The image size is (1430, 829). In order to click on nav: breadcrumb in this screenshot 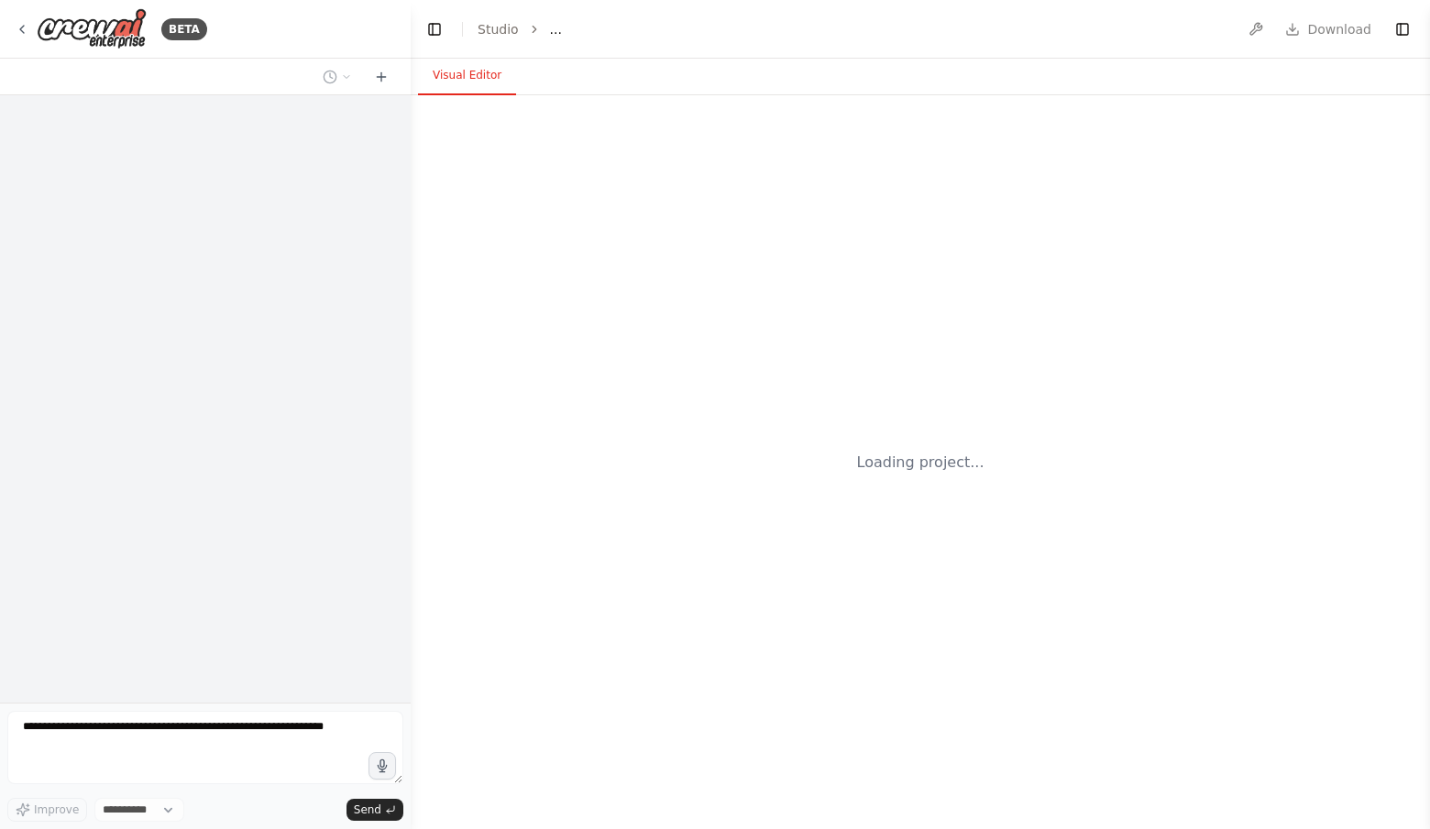, I will do `click(520, 29)`.